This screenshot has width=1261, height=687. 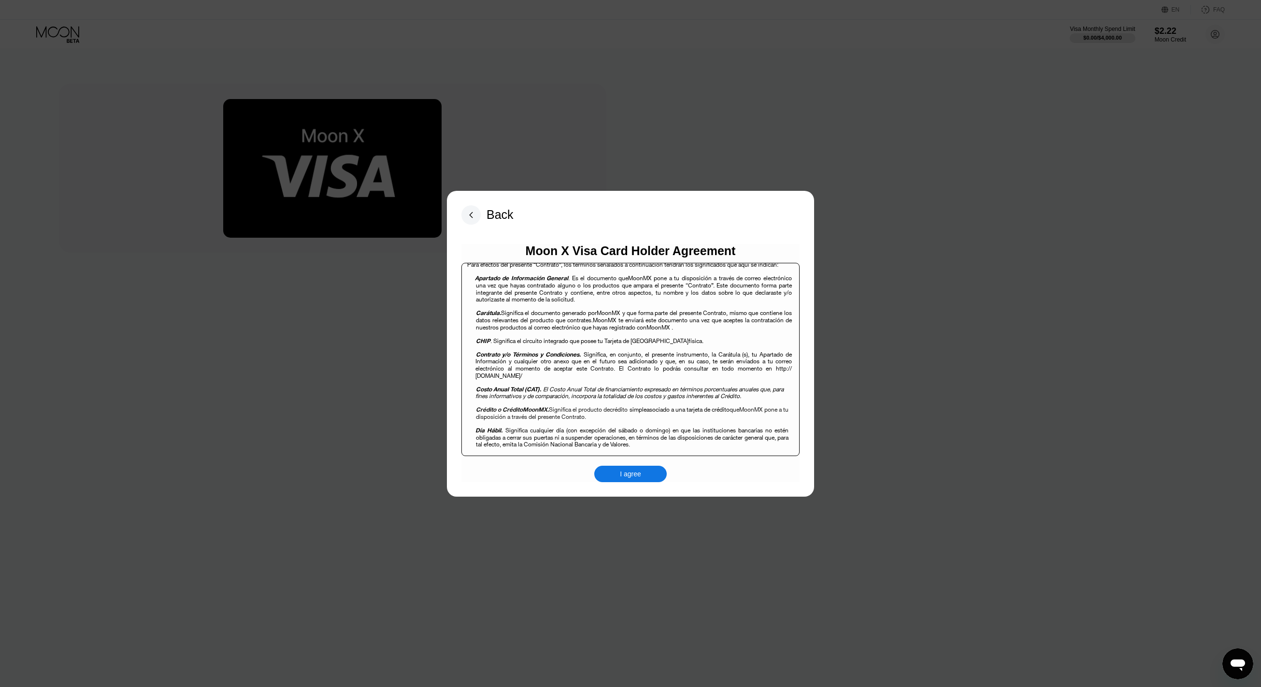 What do you see at coordinates (634, 288) in the screenshot?
I see `span: pone a tu disposición a través de correo electrónico una vez que hayas contratado alguno o los pr...` at bounding box center [634, 288].